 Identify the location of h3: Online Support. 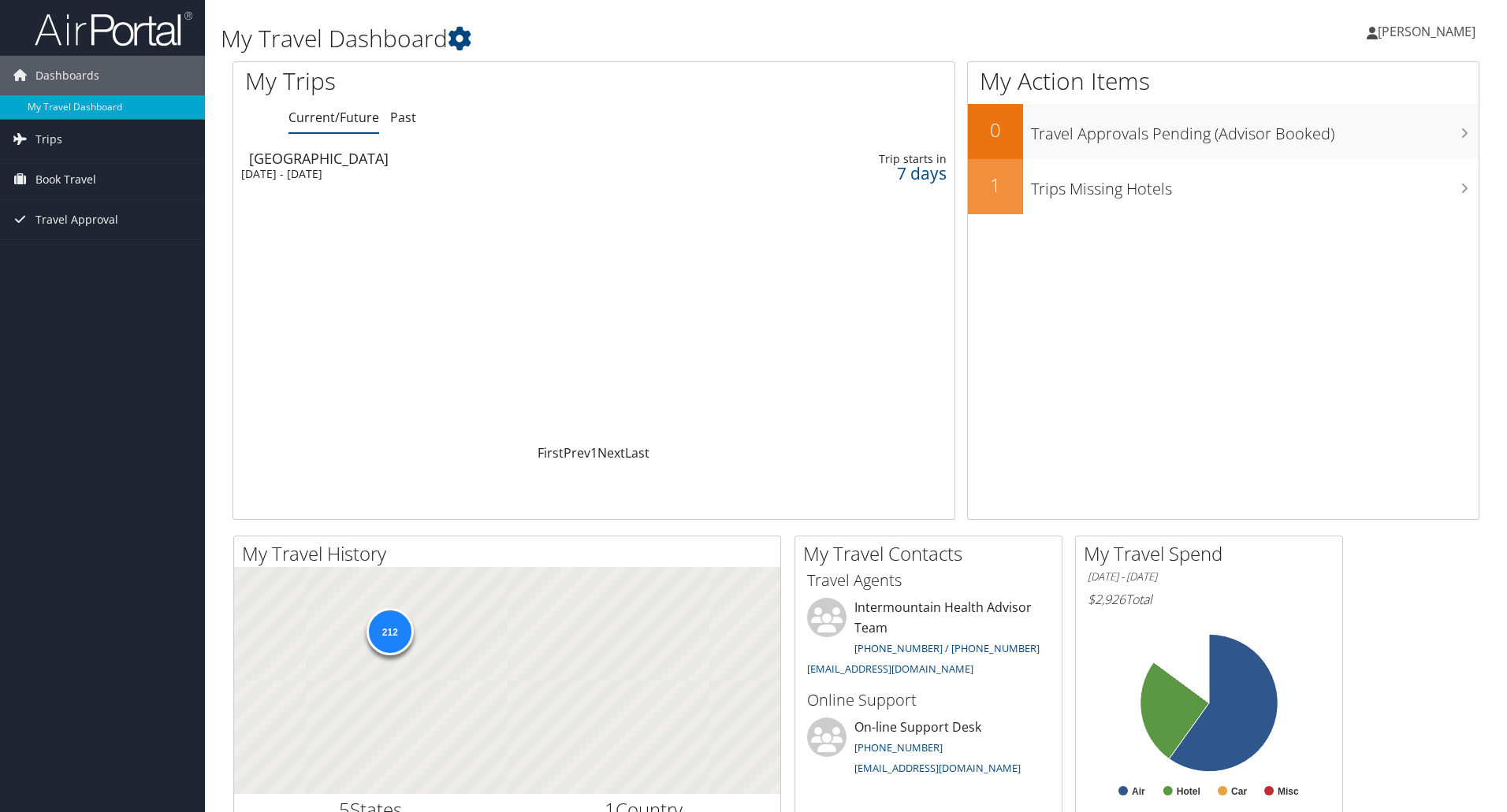
(928, 701).